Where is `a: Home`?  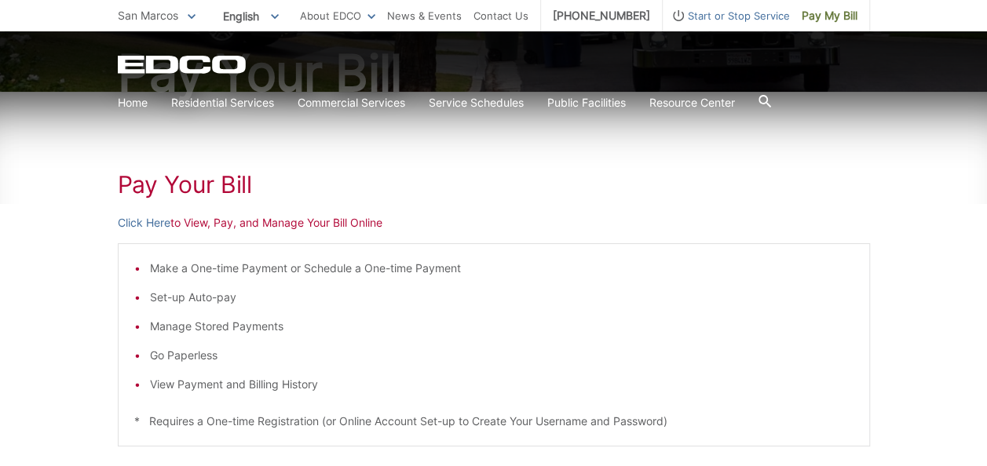
a: Home is located at coordinates (133, 103).